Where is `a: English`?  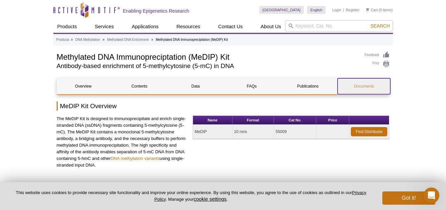
a: English is located at coordinates (316, 10).